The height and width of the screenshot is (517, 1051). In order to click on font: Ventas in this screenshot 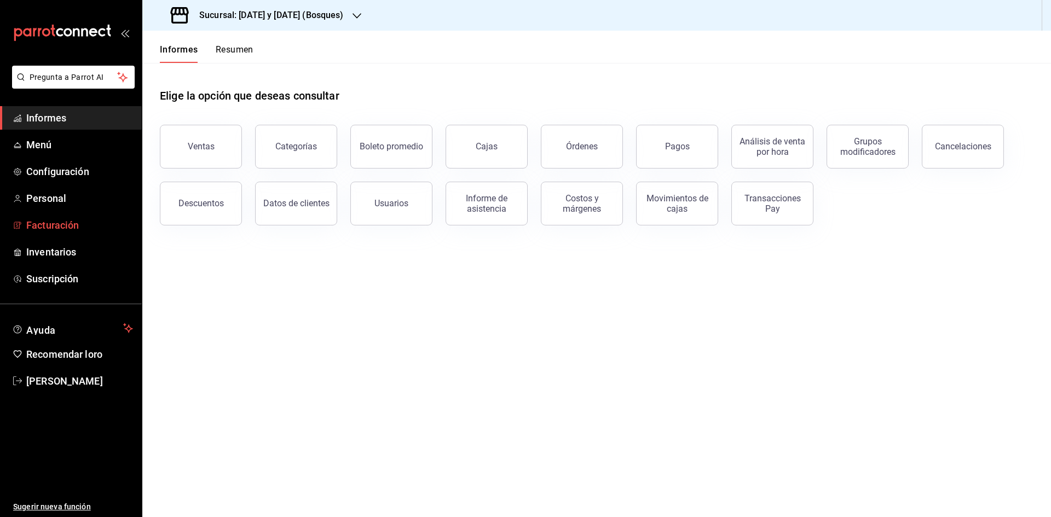, I will do `click(201, 146)`.